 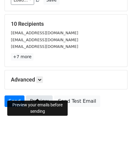 What do you see at coordinates (66, 79) in the screenshot?
I see `h5: Advanced` at bounding box center [66, 79].